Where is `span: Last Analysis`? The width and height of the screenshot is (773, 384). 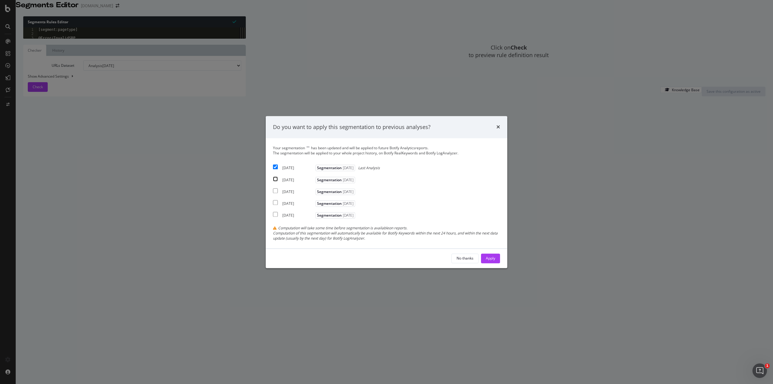
span: Last Analysis is located at coordinates (369, 168).